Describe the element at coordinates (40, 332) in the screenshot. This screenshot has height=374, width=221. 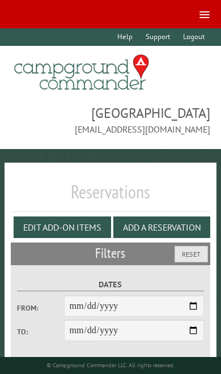
I see `label: To:` at that location.